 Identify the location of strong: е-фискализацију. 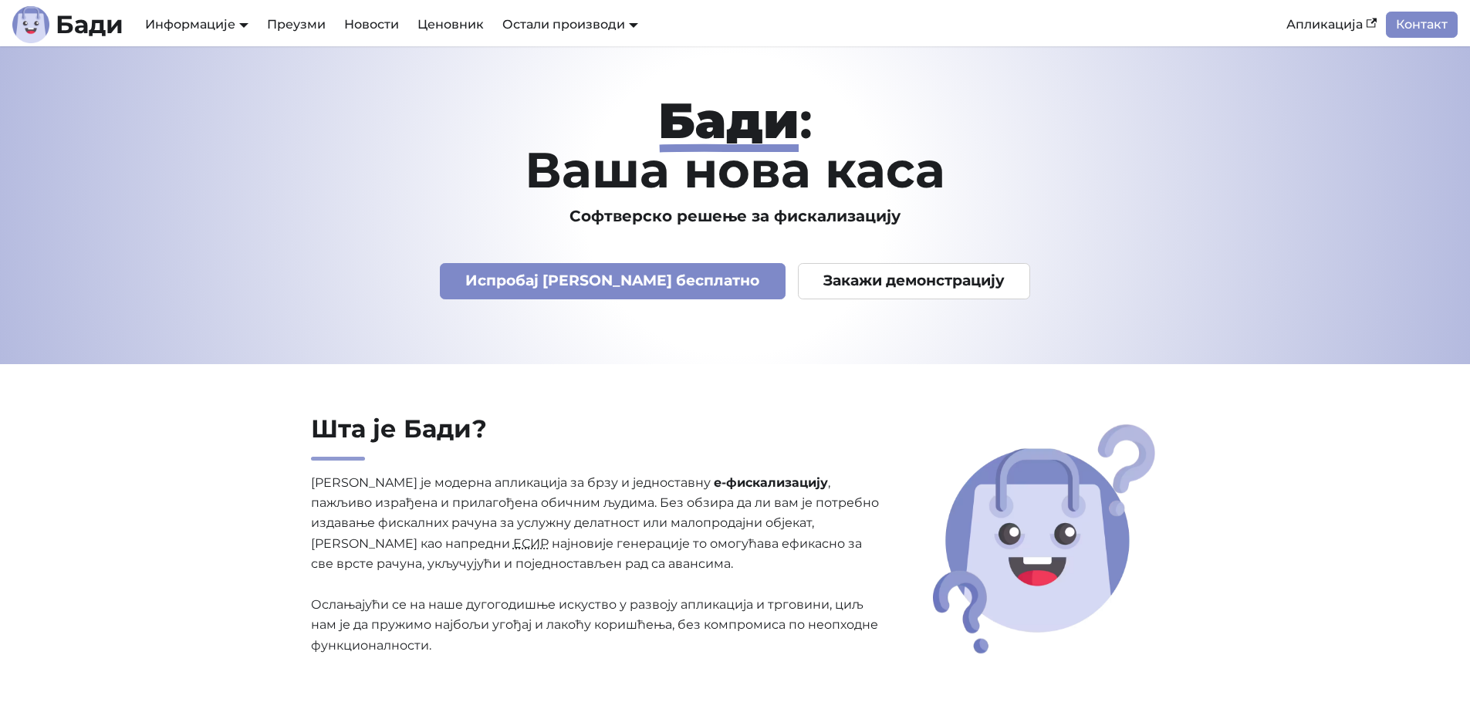
(771, 482).